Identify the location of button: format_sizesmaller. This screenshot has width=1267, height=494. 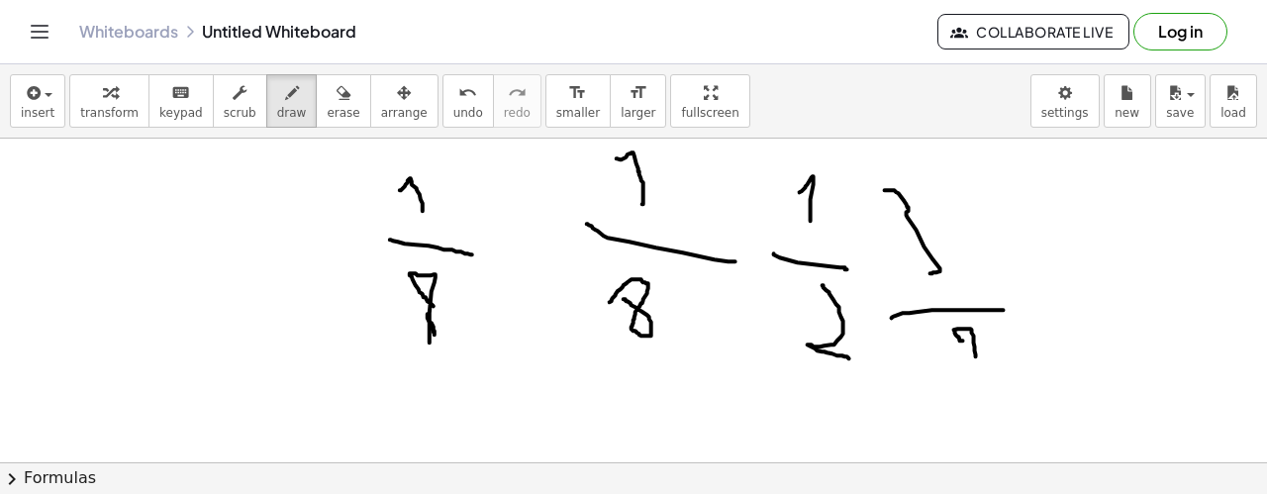
(578, 101).